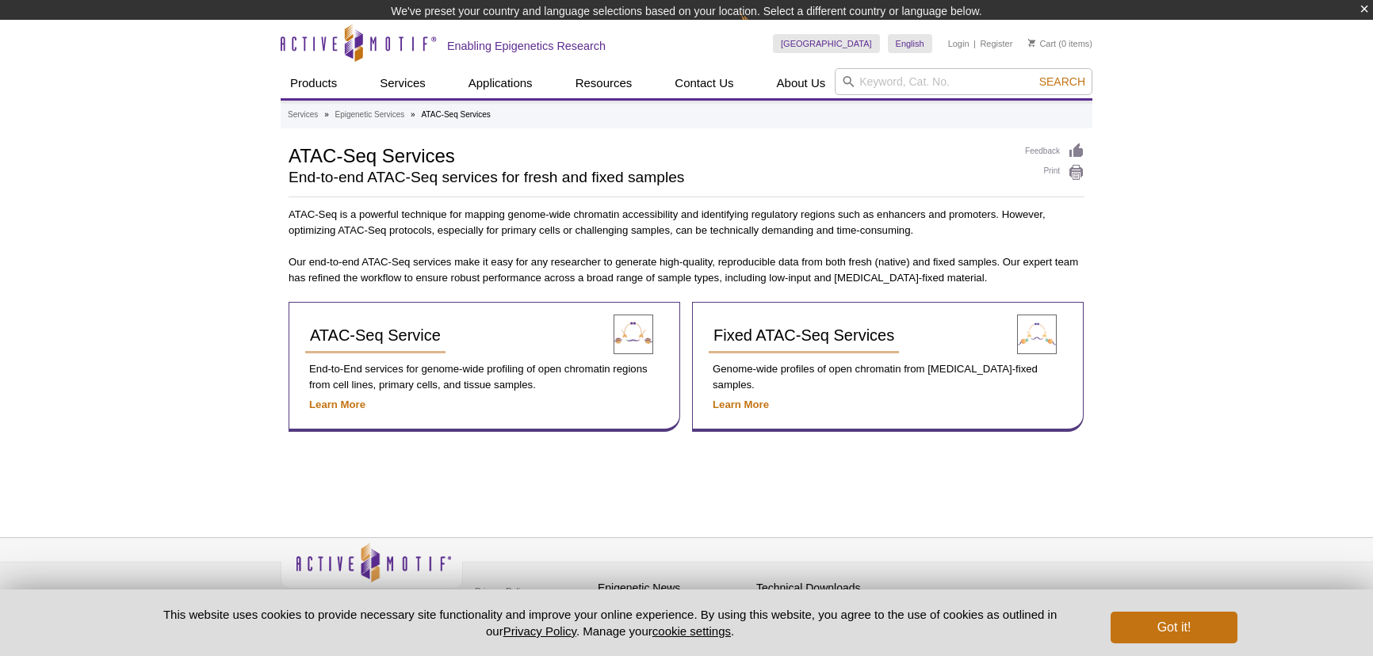  I want to click on span: Fixed ATAC-Seq Services, so click(804, 335).